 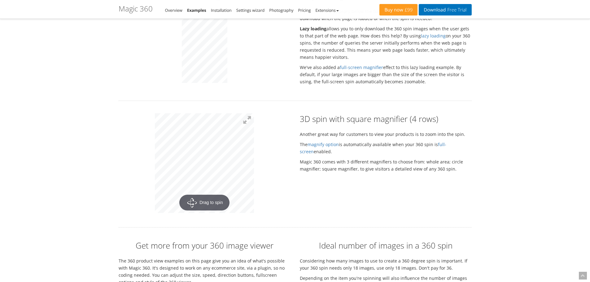 What do you see at coordinates (386, 119) in the screenshot?
I see `h2: 3D spin with square magnifier (4 rows)` at bounding box center [386, 119].